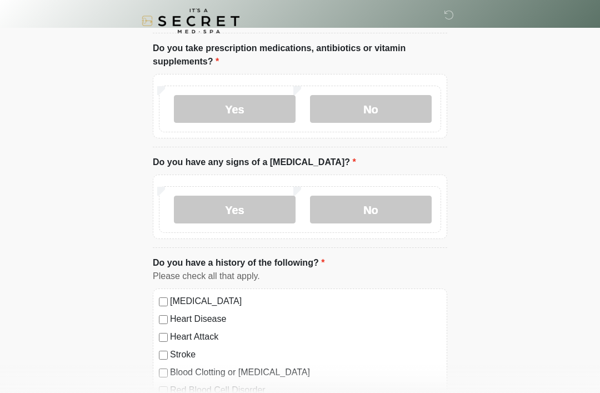 This screenshot has height=393, width=600. What do you see at coordinates (239, 263) in the screenshot?
I see `label: Do you have a history of the following?` at bounding box center [239, 263].